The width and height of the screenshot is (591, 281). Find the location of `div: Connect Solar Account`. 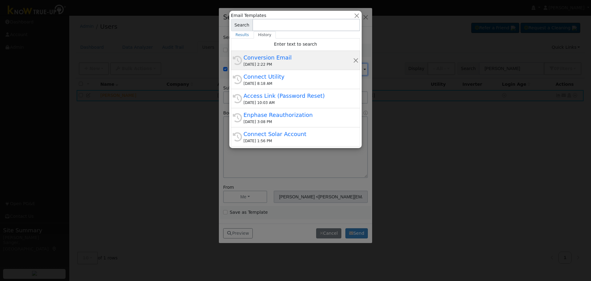

div: Connect Solar Account is located at coordinates (298, 134).